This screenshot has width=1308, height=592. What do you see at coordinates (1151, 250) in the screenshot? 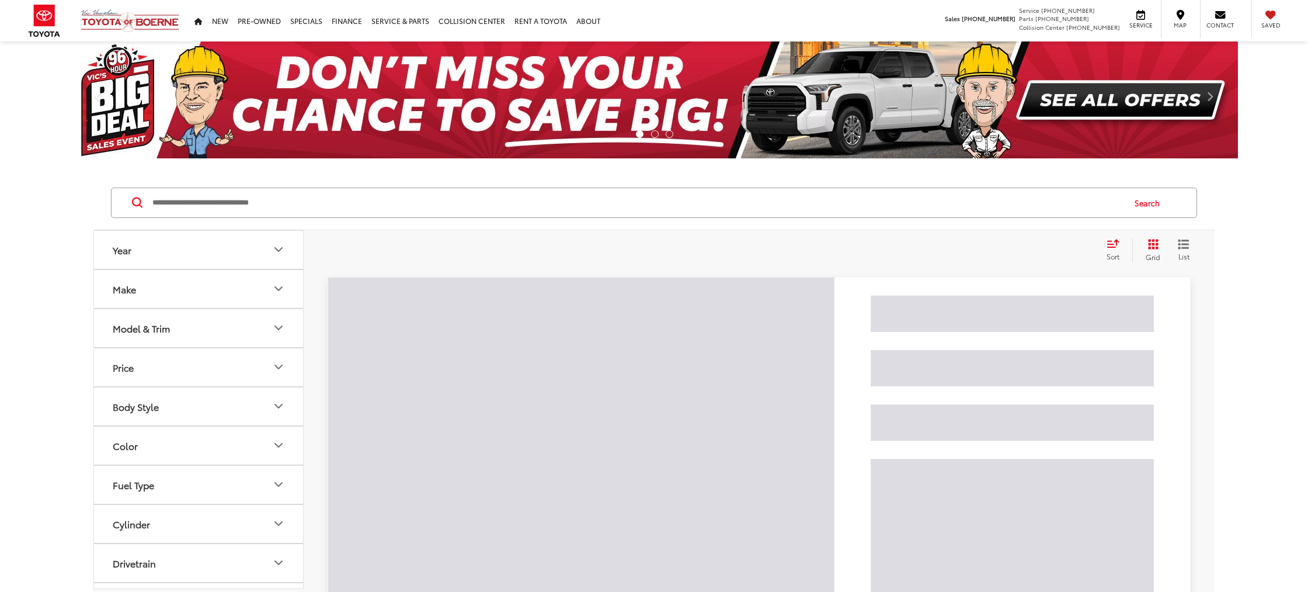
I see `button: Grid View` at bounding box center [1151, 250].